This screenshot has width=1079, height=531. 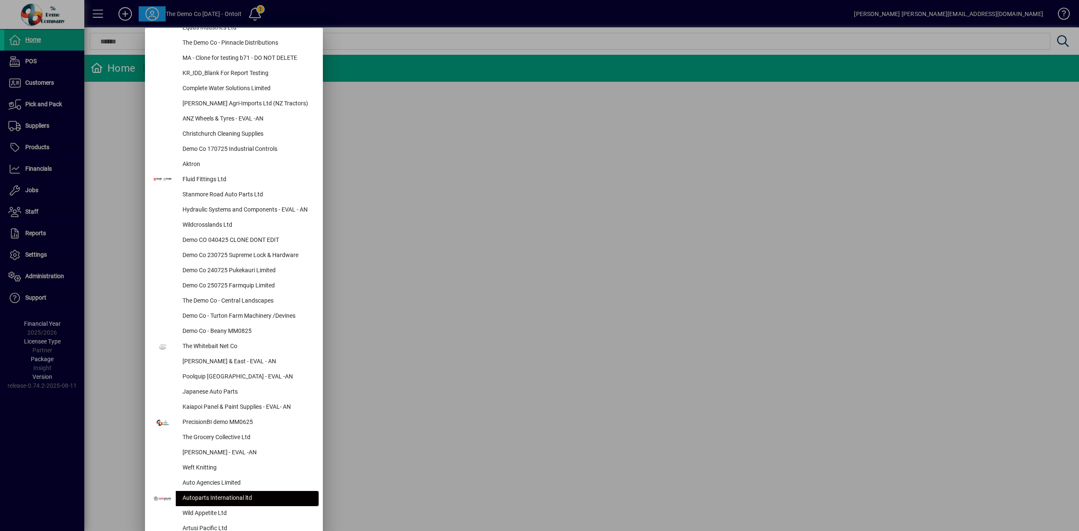 I want to click on button: Demo Co - Turton Farm Machinery /Devines, so click(x=234, y=316).